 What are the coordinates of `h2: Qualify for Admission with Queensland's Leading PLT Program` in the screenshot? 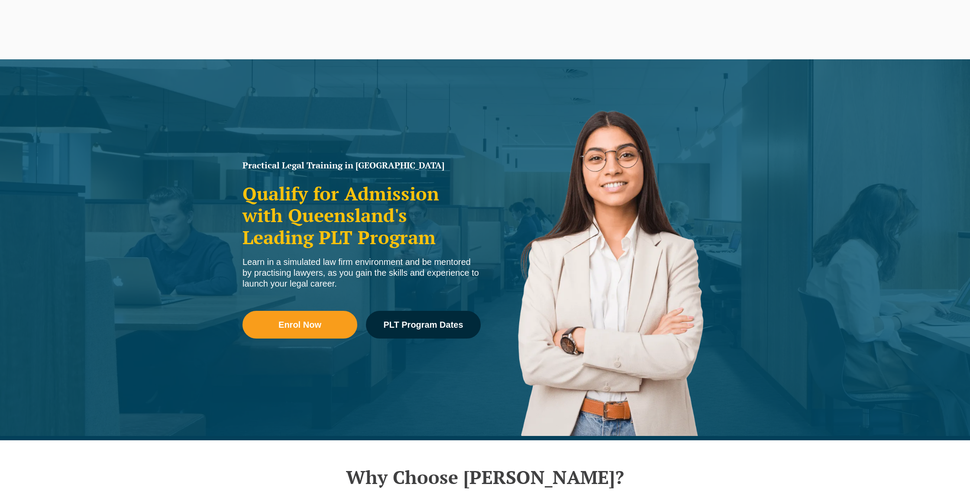 It's located at (362, 215).